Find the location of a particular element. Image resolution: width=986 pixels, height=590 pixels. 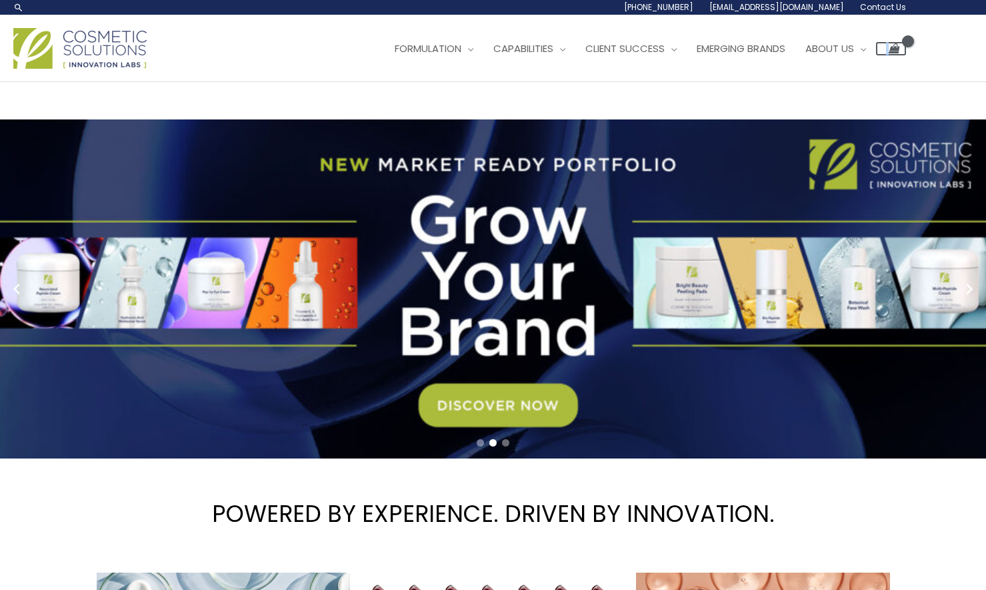

a: Formulation is located at coordinates (434, 49).